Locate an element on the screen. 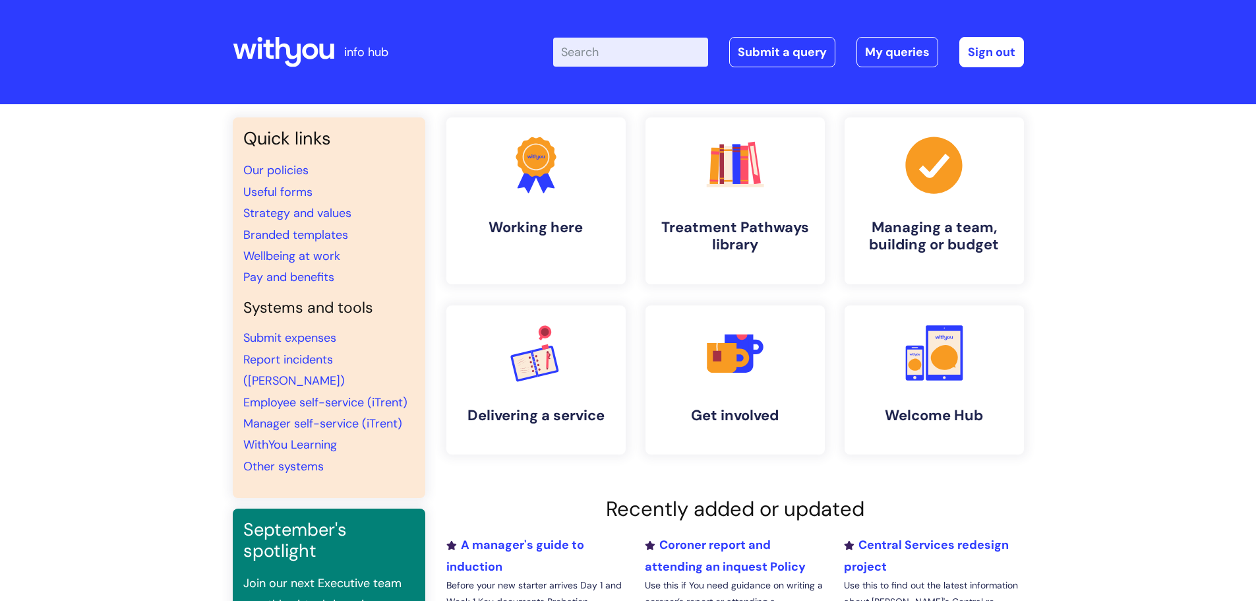 The image size is (1256, 601). h3: September's spotlight is located at coordinates (329, 540).